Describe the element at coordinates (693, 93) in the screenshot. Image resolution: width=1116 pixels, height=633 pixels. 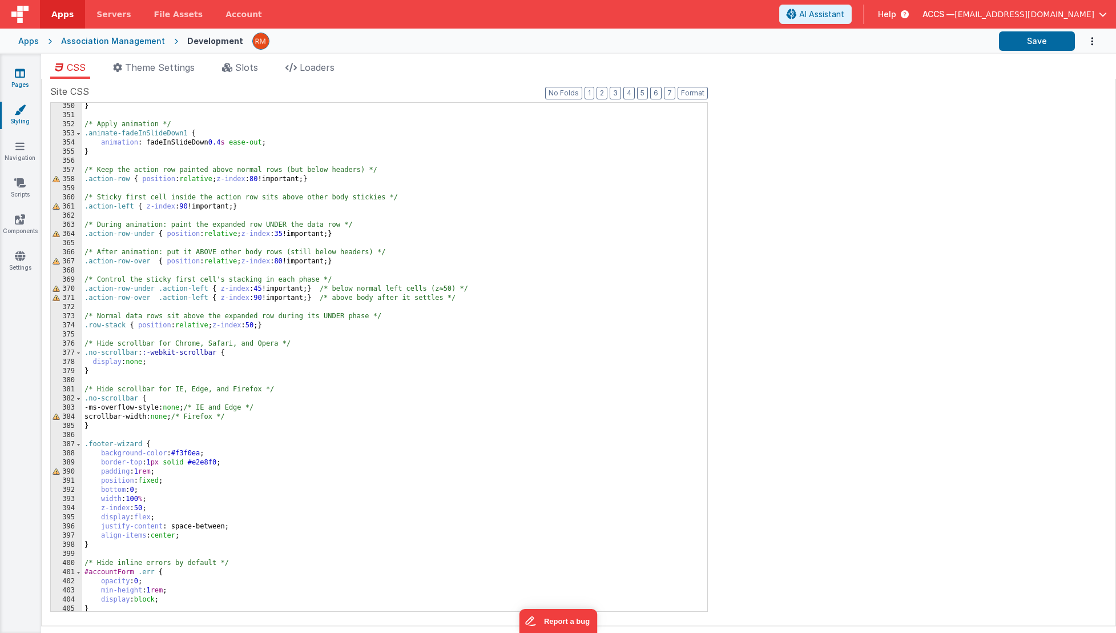
I see `button: Format` at that location.